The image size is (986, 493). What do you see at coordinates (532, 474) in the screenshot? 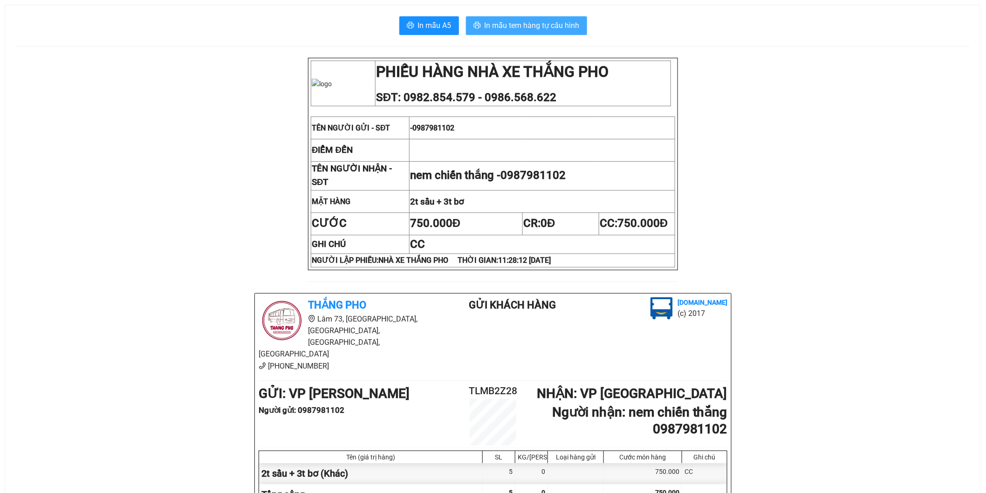
I see `div: 0` at bounding box center [532, 474].